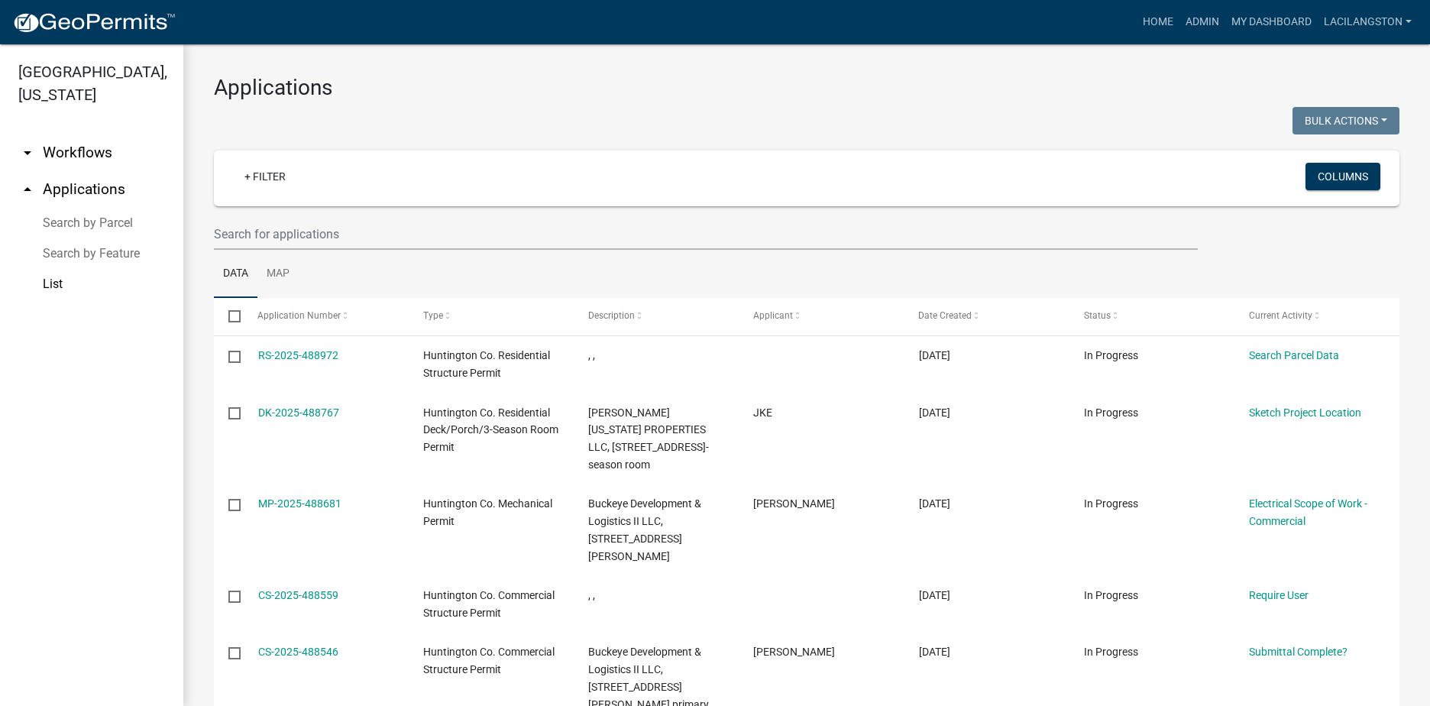  What do you see at coordinates (1305, 413) in the screenshot?
I see `a: Sketch Project Location` at bounding box center [1305, 413].